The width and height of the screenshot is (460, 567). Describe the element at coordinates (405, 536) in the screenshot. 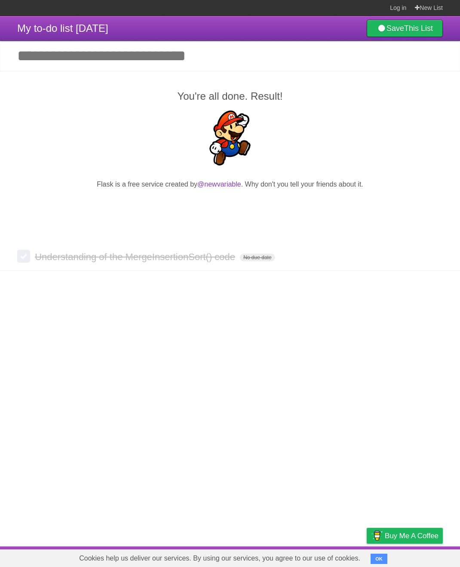

I see `a: Buy me a coffee` at that location.